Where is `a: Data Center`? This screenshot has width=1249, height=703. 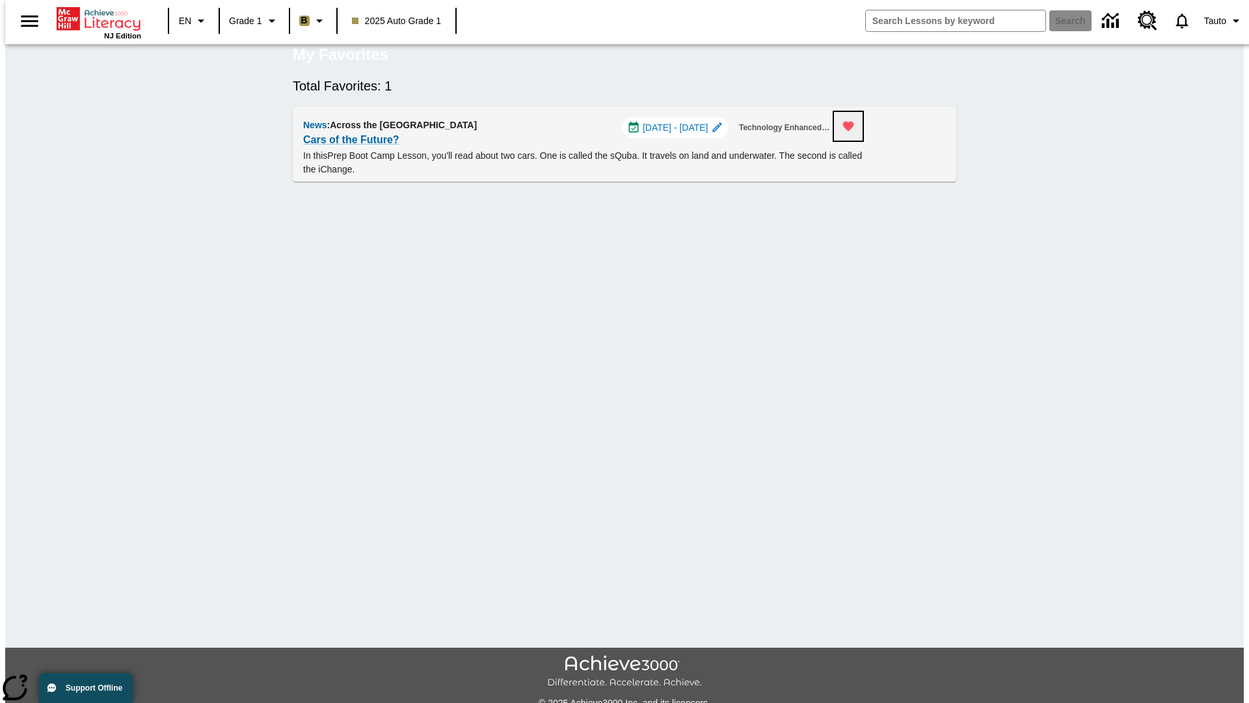
a: Data Center is located at coordinates (1112, 21).